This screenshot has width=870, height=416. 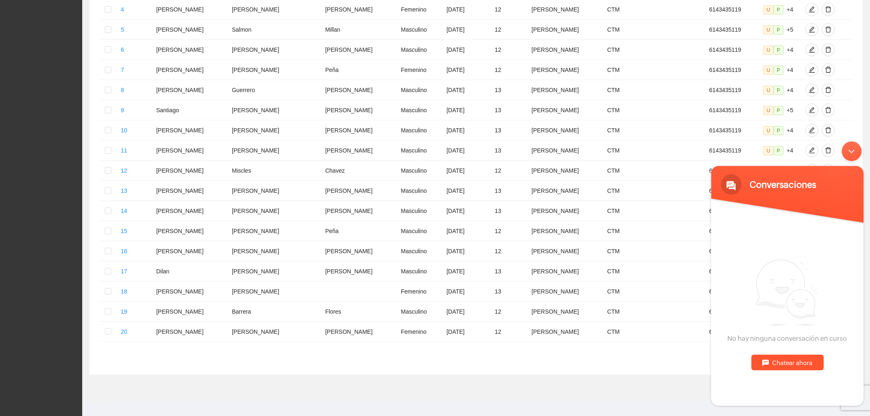 What do you see at coordinates (80, 163) in the screenshot?
I see `span: No hay ninguna conversación en curso` at bounding box center [80, 163].